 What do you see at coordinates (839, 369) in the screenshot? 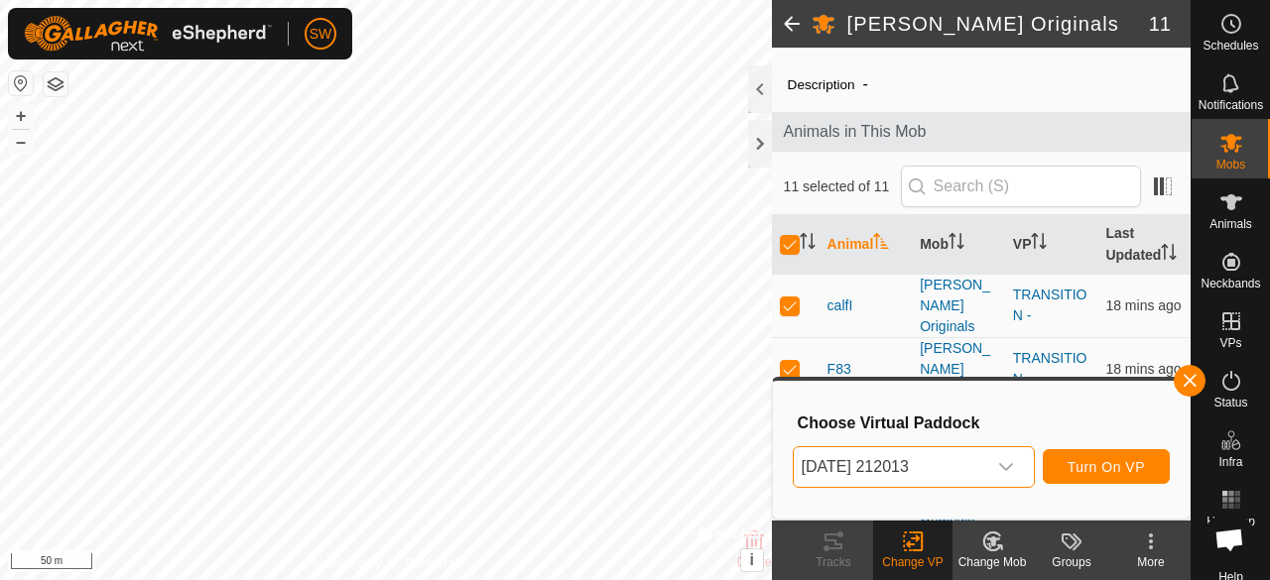
I see `span: F83` at bounding box center [839, 369].